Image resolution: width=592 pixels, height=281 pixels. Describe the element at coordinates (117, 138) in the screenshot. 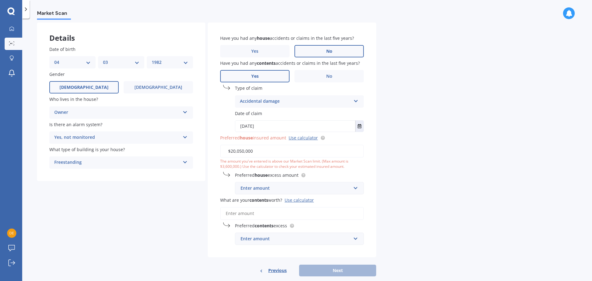

I see `div: Yes, not monitored` at that location.